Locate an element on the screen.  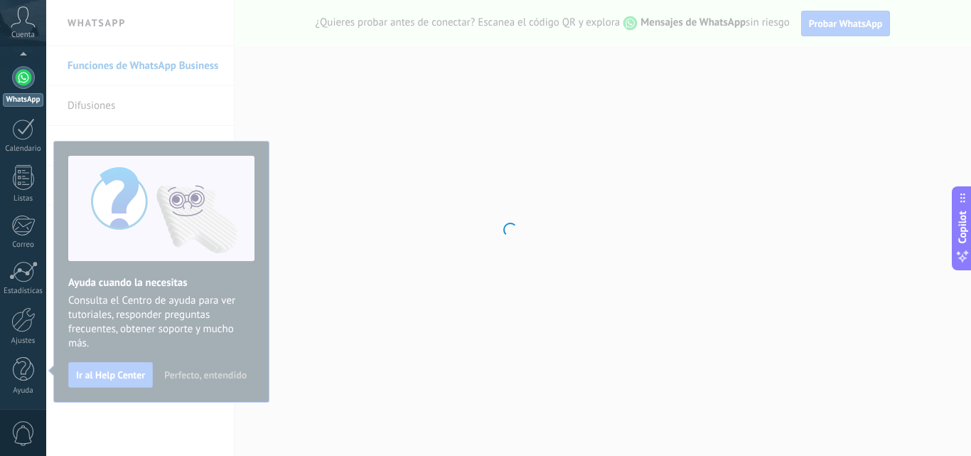
span: Copilot is located at coordinates (963, 227).